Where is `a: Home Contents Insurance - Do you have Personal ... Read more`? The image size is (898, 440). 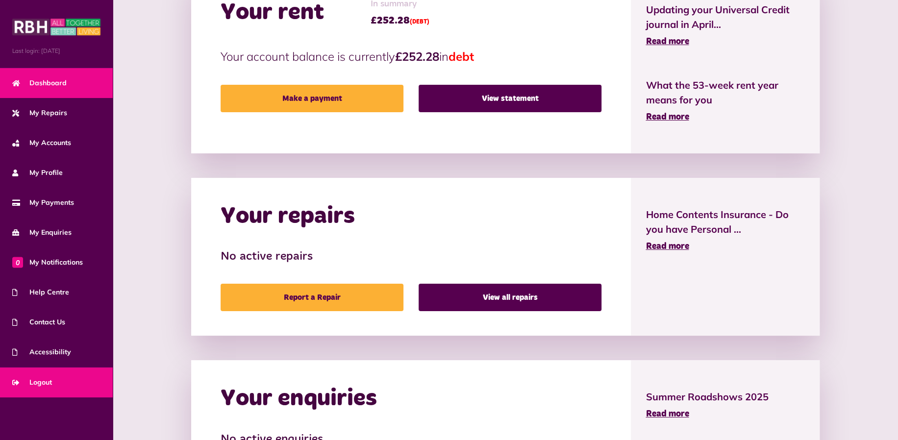 a: Home Contents Insurance - Do you have Personal ... Read more is located at coordinates (725, 230).